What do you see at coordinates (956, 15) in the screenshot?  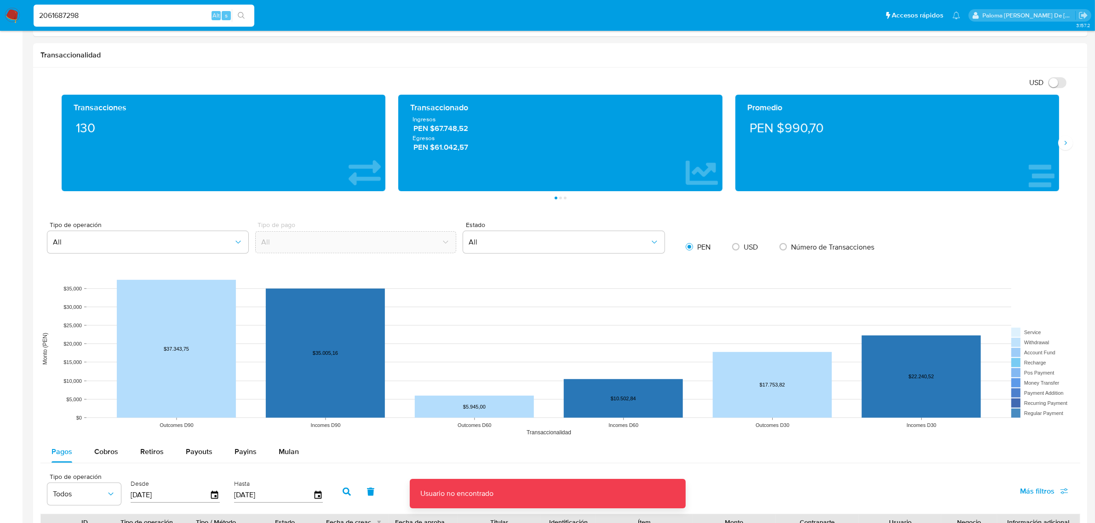 I see `a: Notificaciones` at bounding box center [956, 15].